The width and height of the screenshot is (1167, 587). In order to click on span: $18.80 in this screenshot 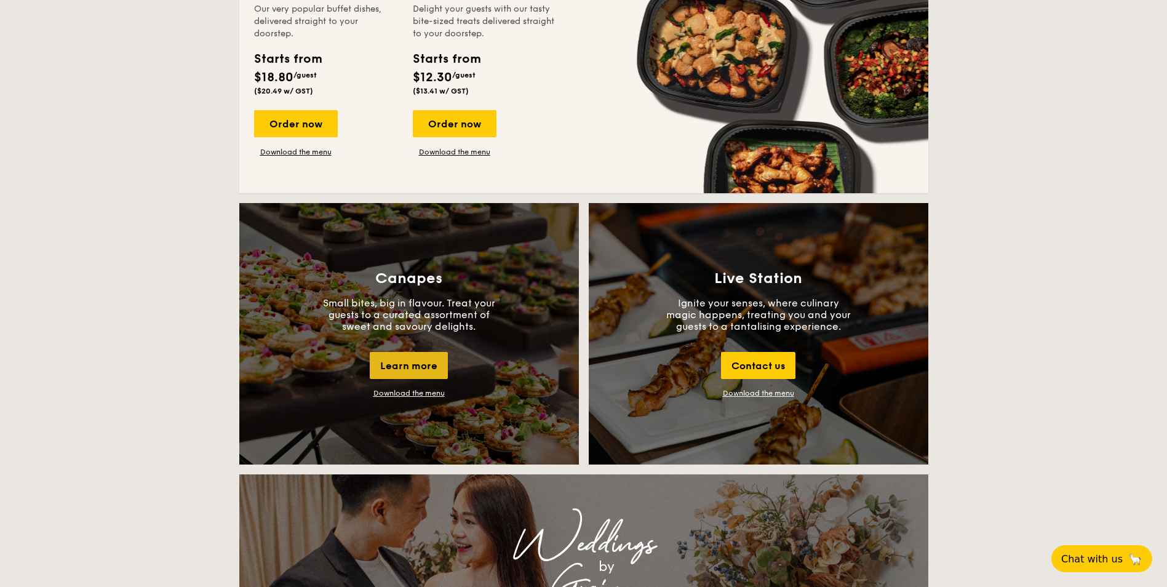, I will do `click(274, 78)`.